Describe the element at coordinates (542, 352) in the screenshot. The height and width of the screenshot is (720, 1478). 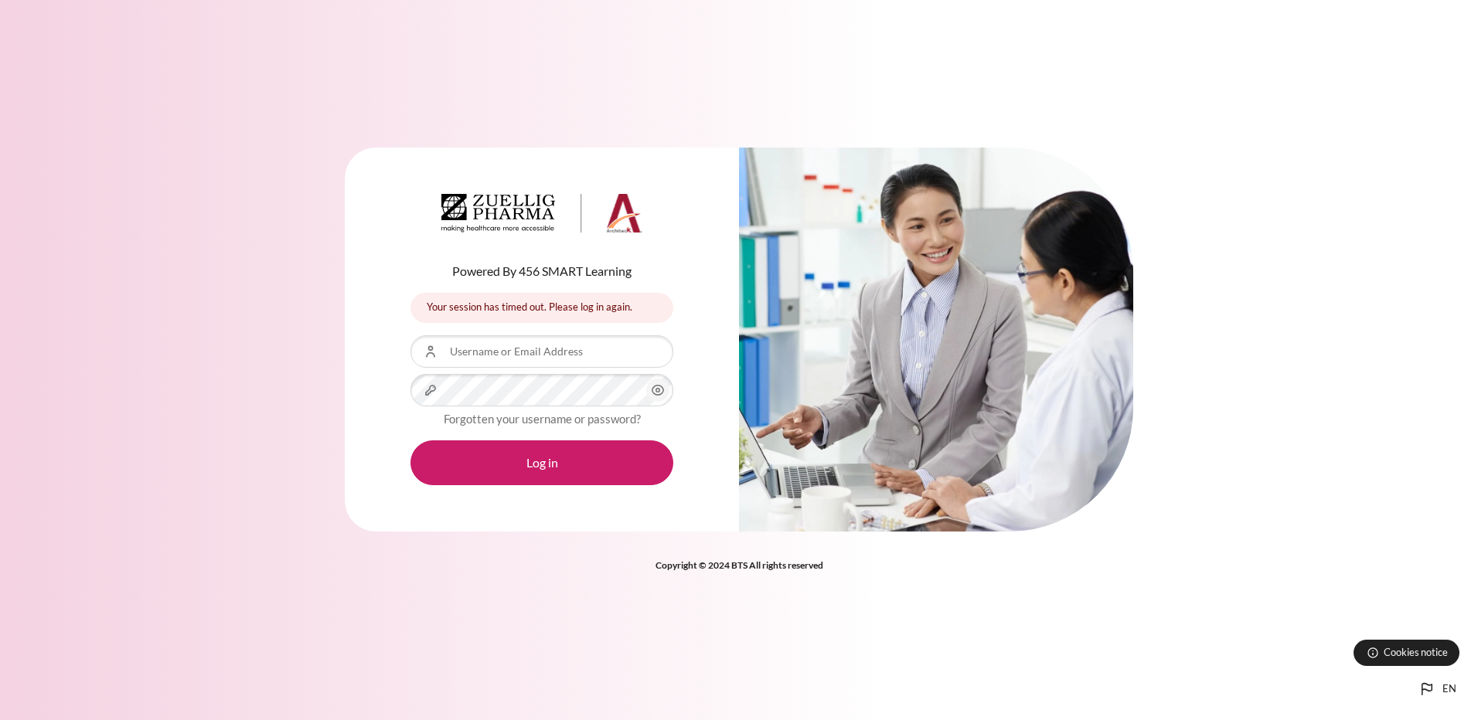
I see `input: Username or Email Address` at that location.